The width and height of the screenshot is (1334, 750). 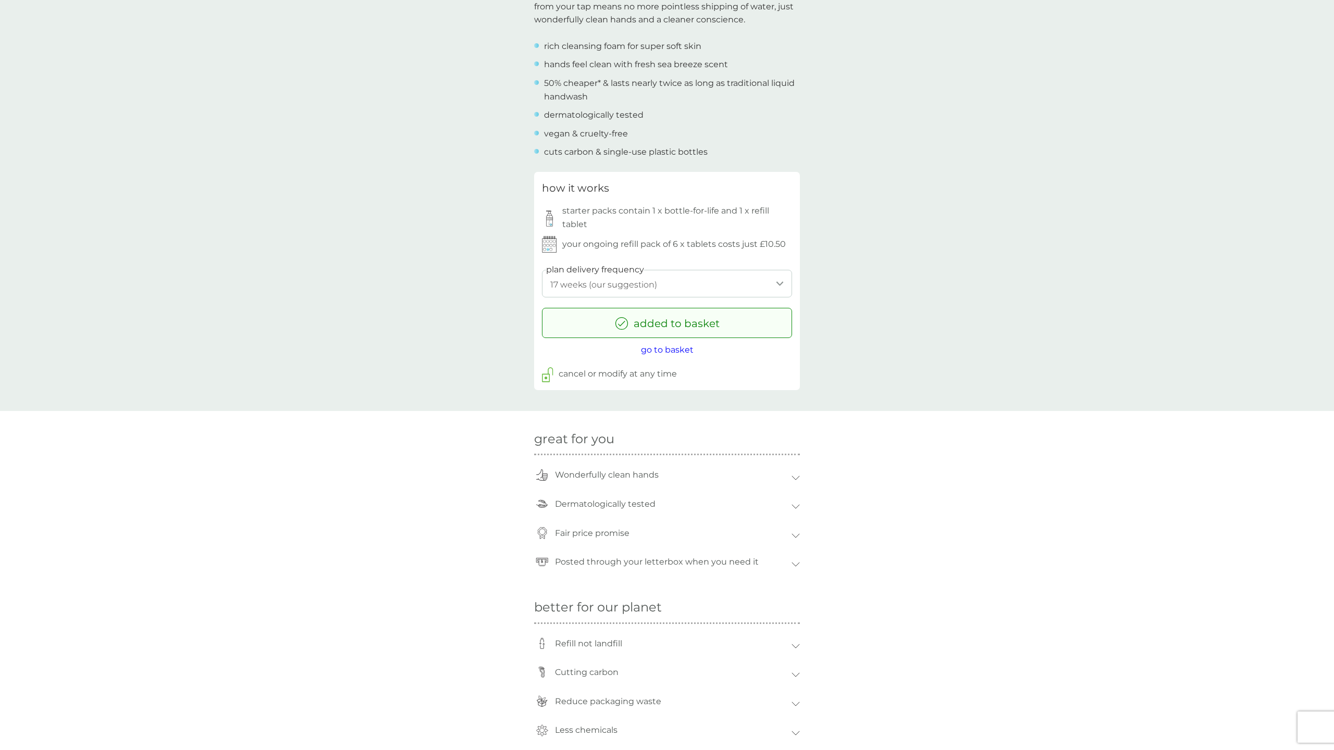 What do you see at coordinates (605, 504) in the screenshot?
I see `p: Dermatologically tested` at bounding box center [605, 504].